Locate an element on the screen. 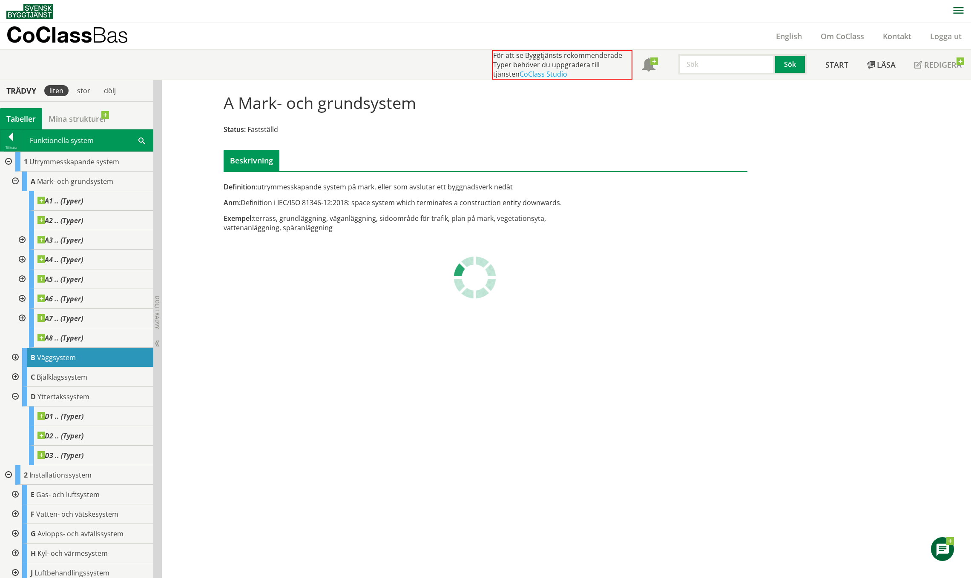  span: Dölj trädvy is located at coordinates (157, 313).